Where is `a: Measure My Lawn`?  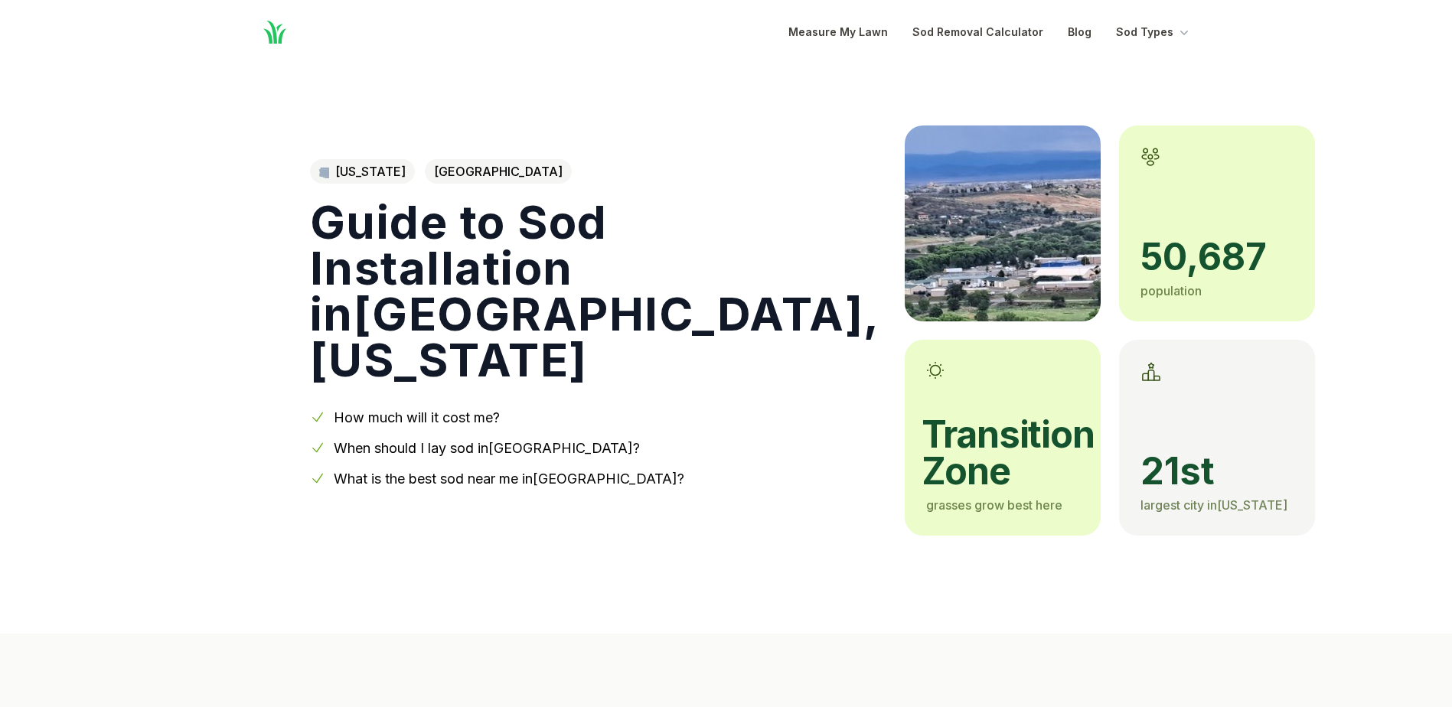 a: Measure My Lawn is located at coordinates (838, 32).